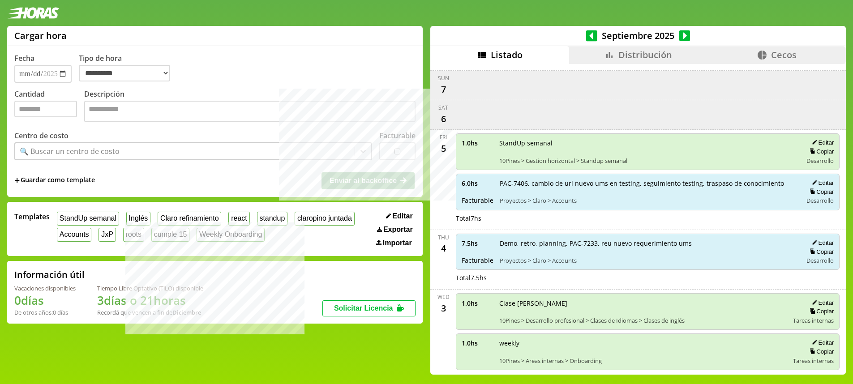 The width and height of the screenshot is (853, 384). Describe the element at coordinates (125, 73) in the screenshot. I see `select: Tipo de hora` at that location.